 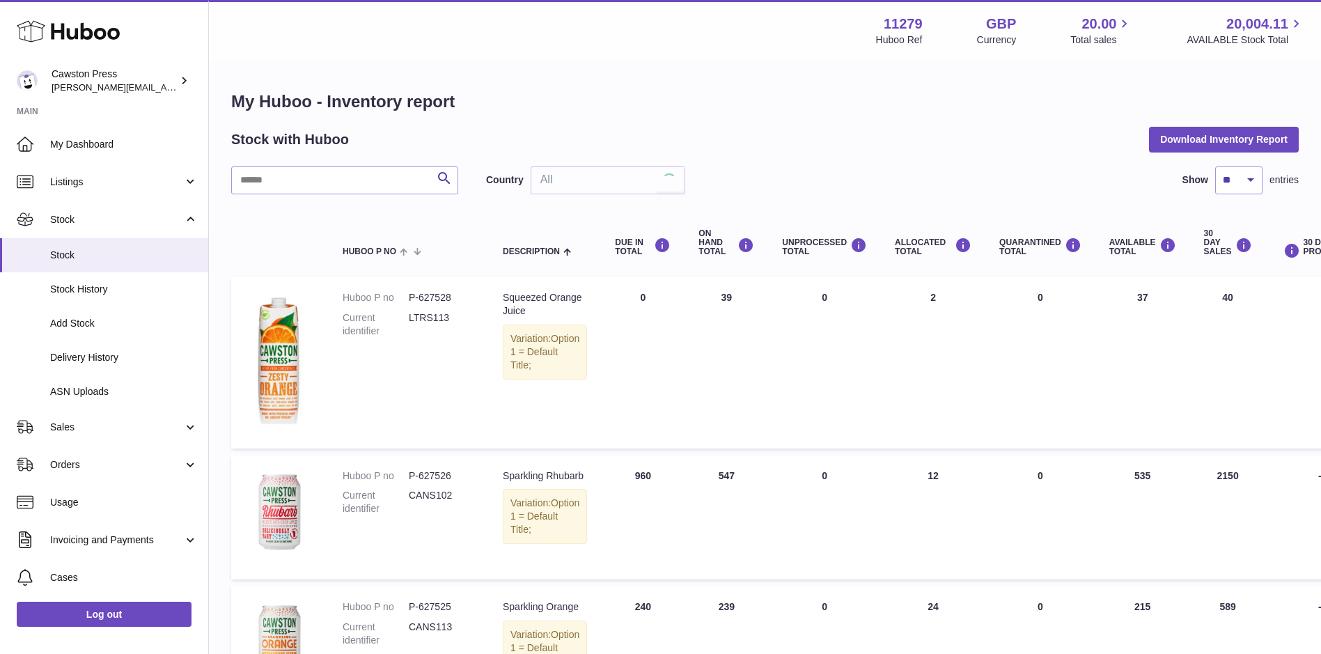 I want to click on label: Country, so click(x=505, y=180).